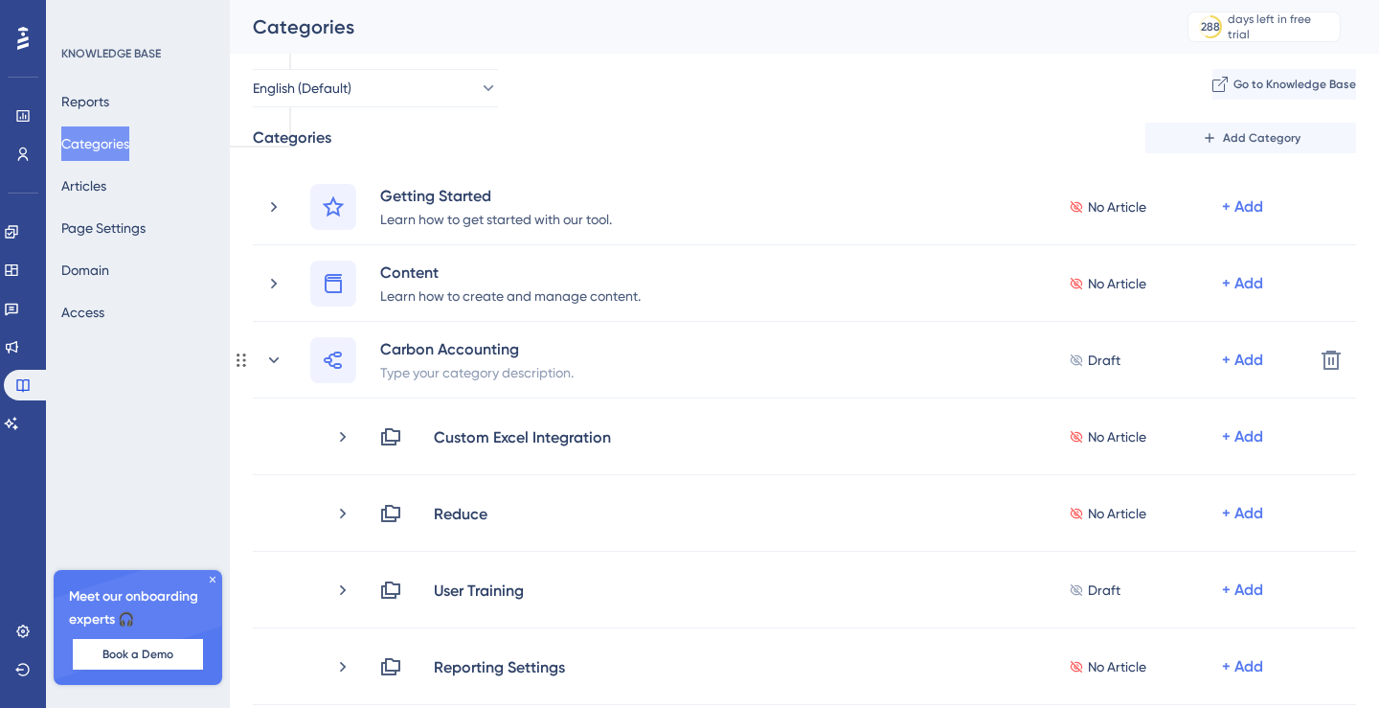  I want to click on span: Book a Demo, so click(138, 654).